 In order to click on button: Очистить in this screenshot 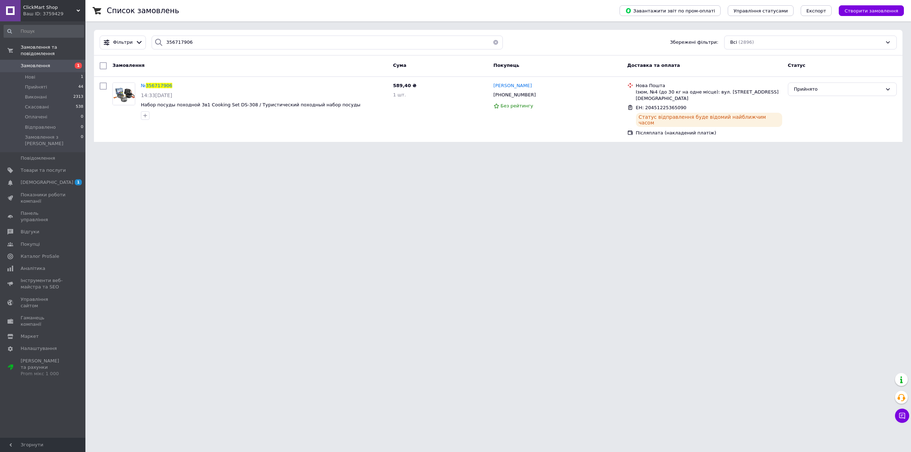, I will do `click(496, 42)`.